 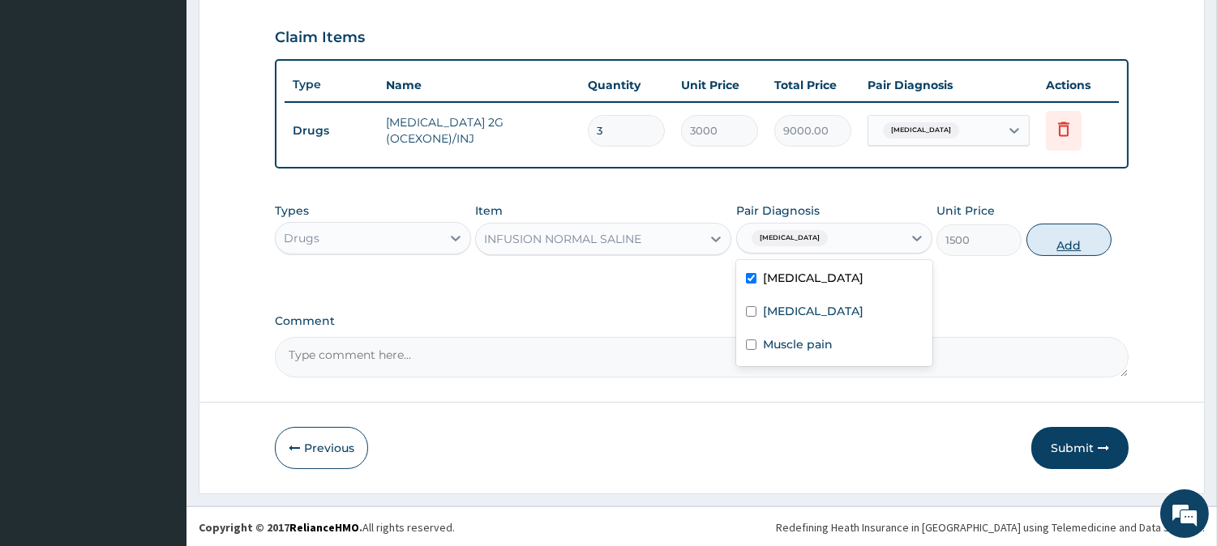 What do you see at coordinates (319, 38) in the screenshot?
I see `h3: Claim Items` at bounding box center [319, 38].